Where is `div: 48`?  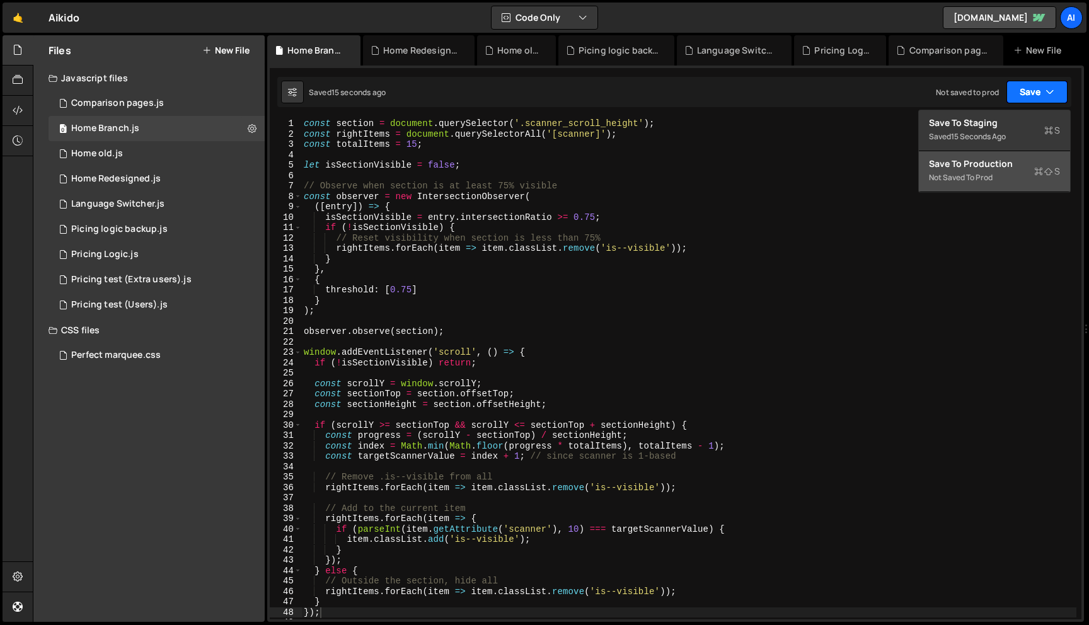
div: 48 is located at coordinates (285, 612).